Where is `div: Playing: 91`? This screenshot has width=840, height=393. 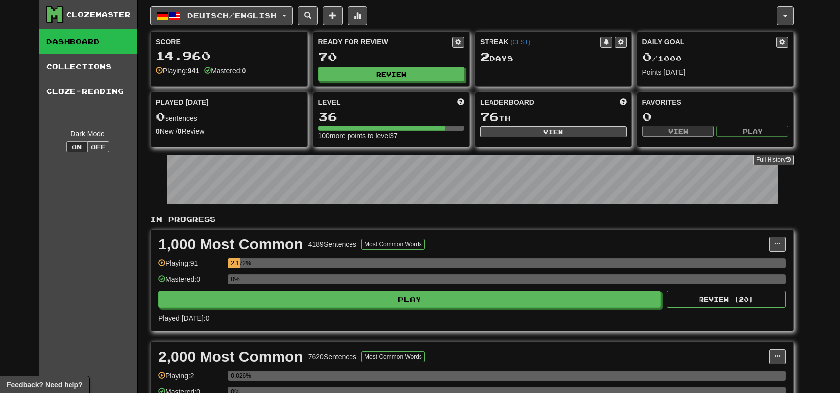
div: Playing: 91 is located at coordinates (191, 266).